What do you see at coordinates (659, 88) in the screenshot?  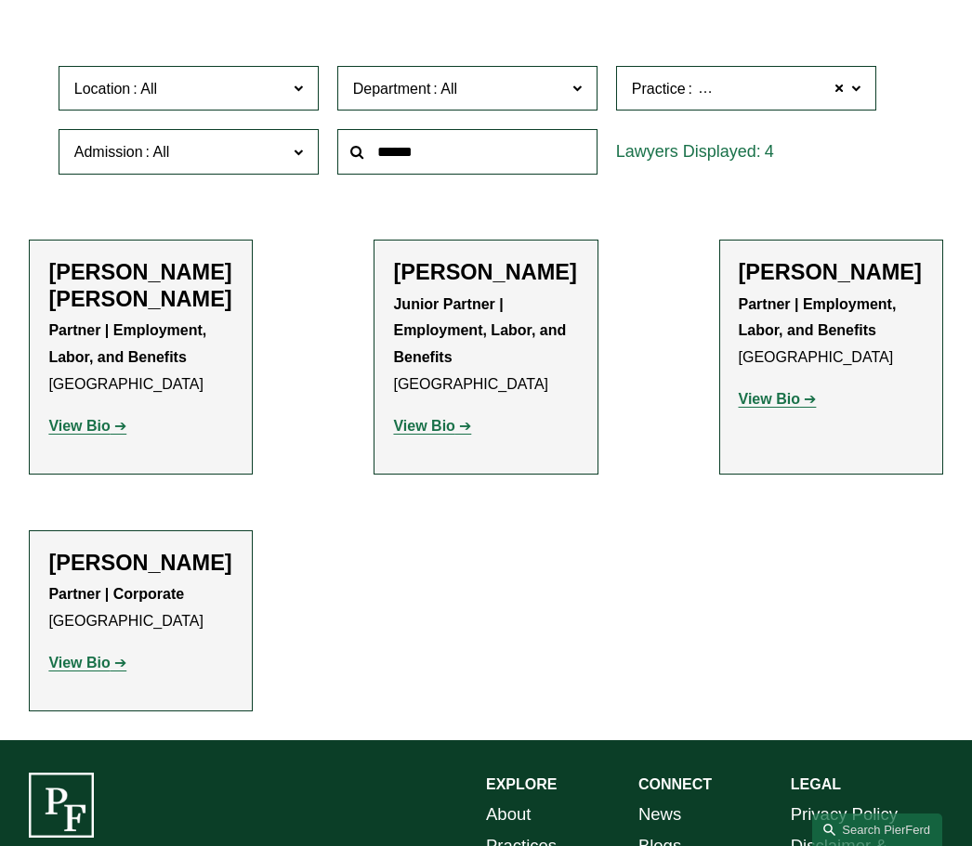 I see `span: Practice` at bounding box center [659, 88].